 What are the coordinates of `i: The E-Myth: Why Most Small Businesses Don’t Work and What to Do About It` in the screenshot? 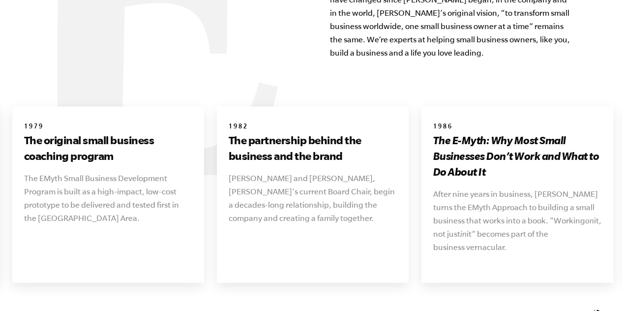 It's located at (516, 155).